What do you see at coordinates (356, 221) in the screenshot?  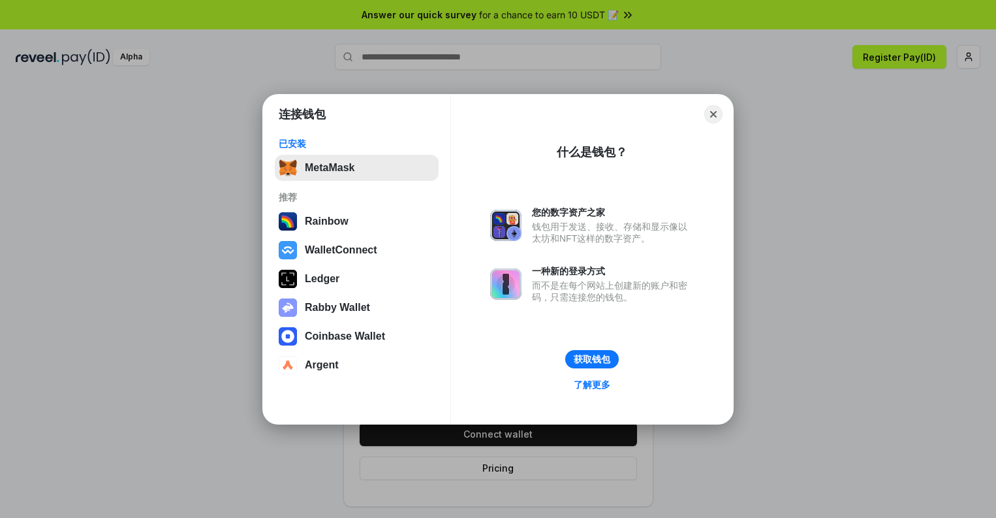 I see `button: Rainbow` at bounding box center [356, 221].